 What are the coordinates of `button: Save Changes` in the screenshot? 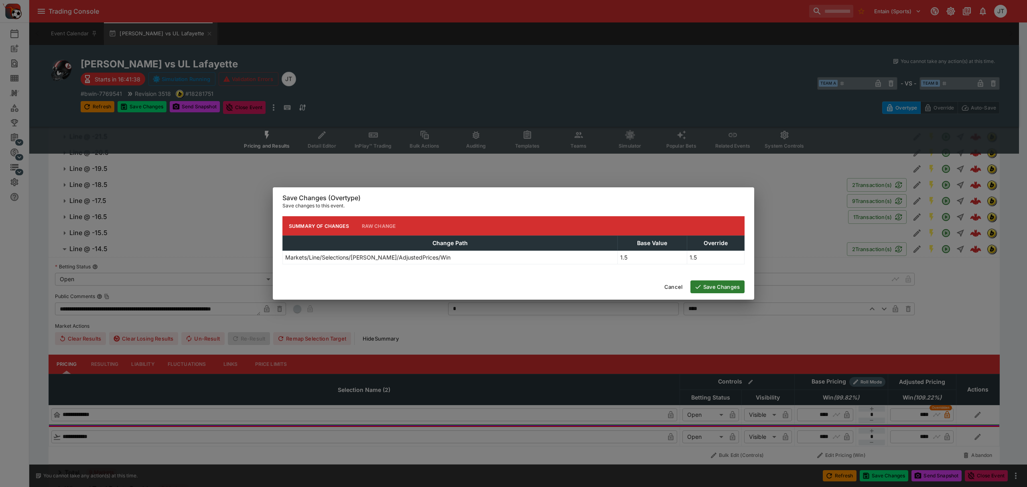 It's located at (717, 287).